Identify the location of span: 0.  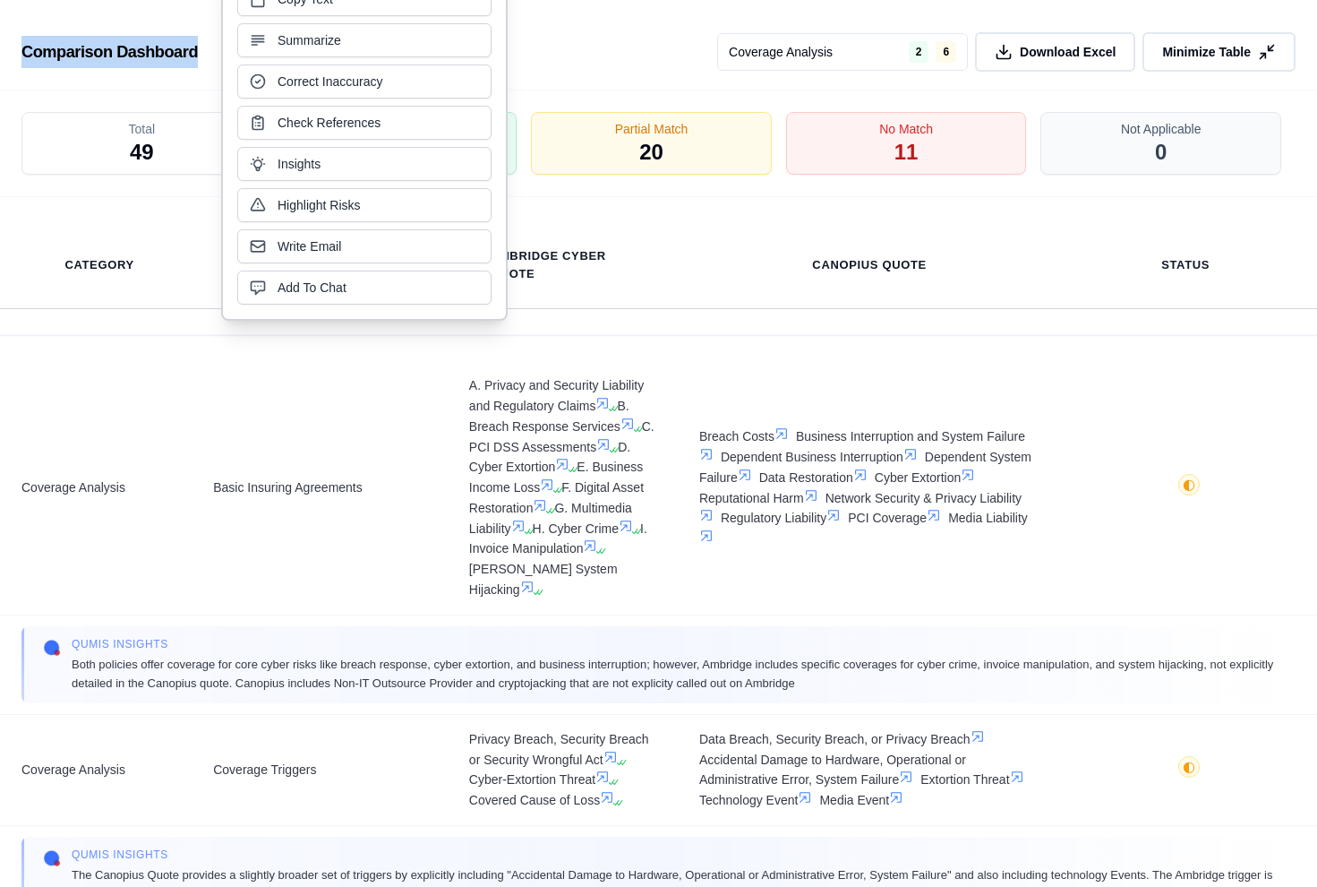
(1161, 152).